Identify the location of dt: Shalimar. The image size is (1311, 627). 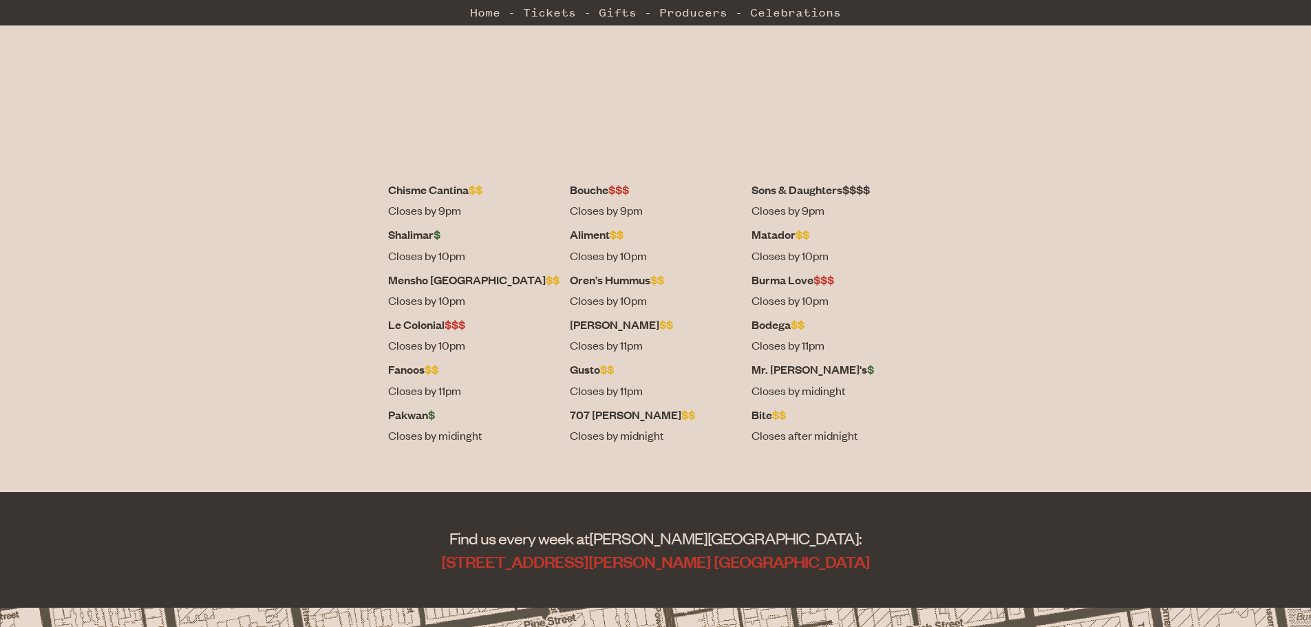
(473, 234).